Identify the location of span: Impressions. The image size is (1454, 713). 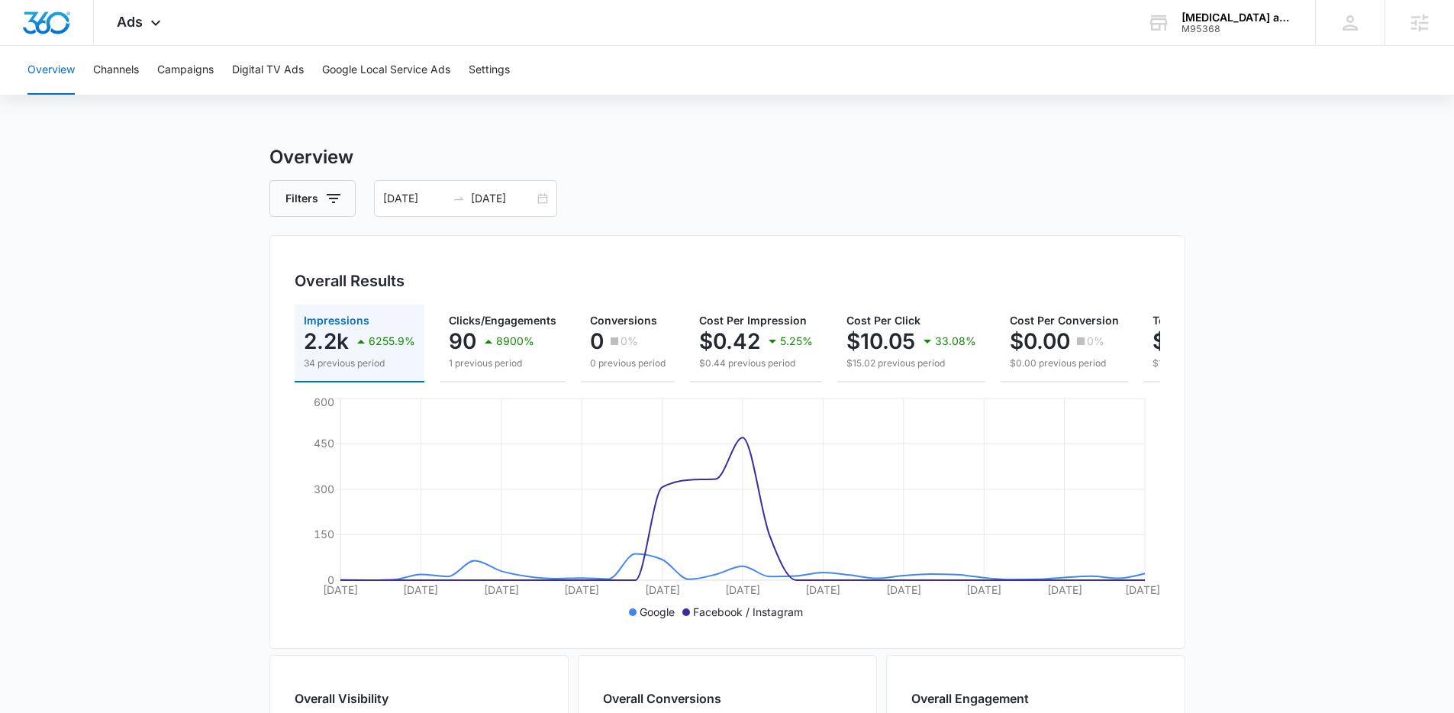
(337, 320).